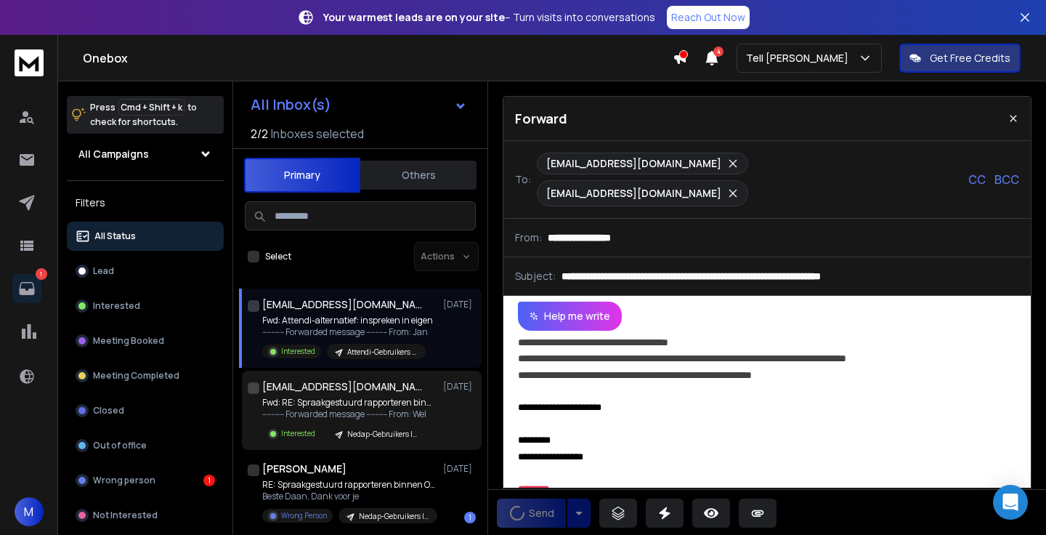  I want to click on button: Meeting Booked, so click(145, 341).